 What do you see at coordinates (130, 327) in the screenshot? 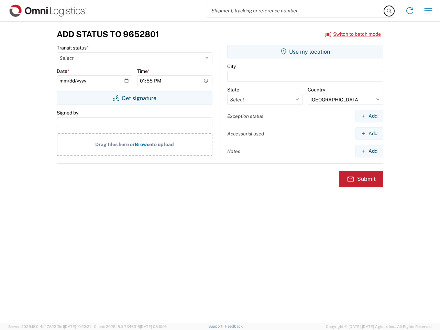
I see `span: Client: 2025.18.0-7346316` at bounding box center [130, 327].